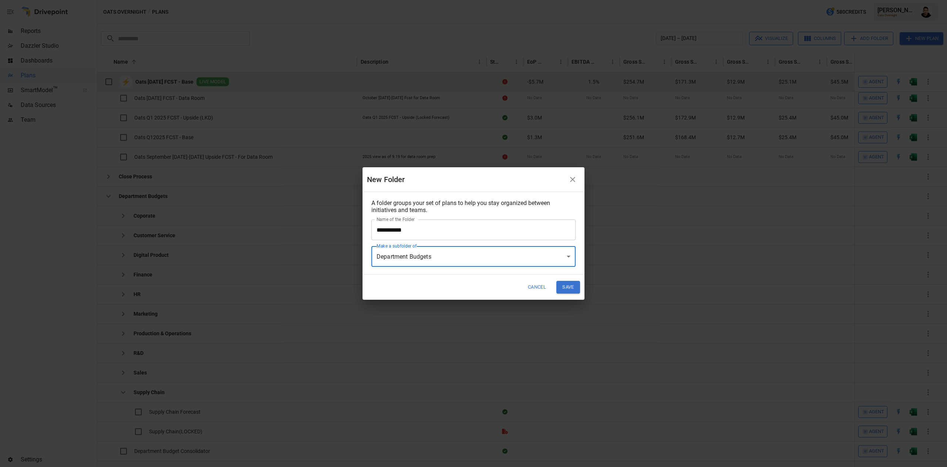 This screenshot has height=467, width=947. Describe the element at coordinates (466, 179) in the screenshot. I see `div: New Folder` at that location.